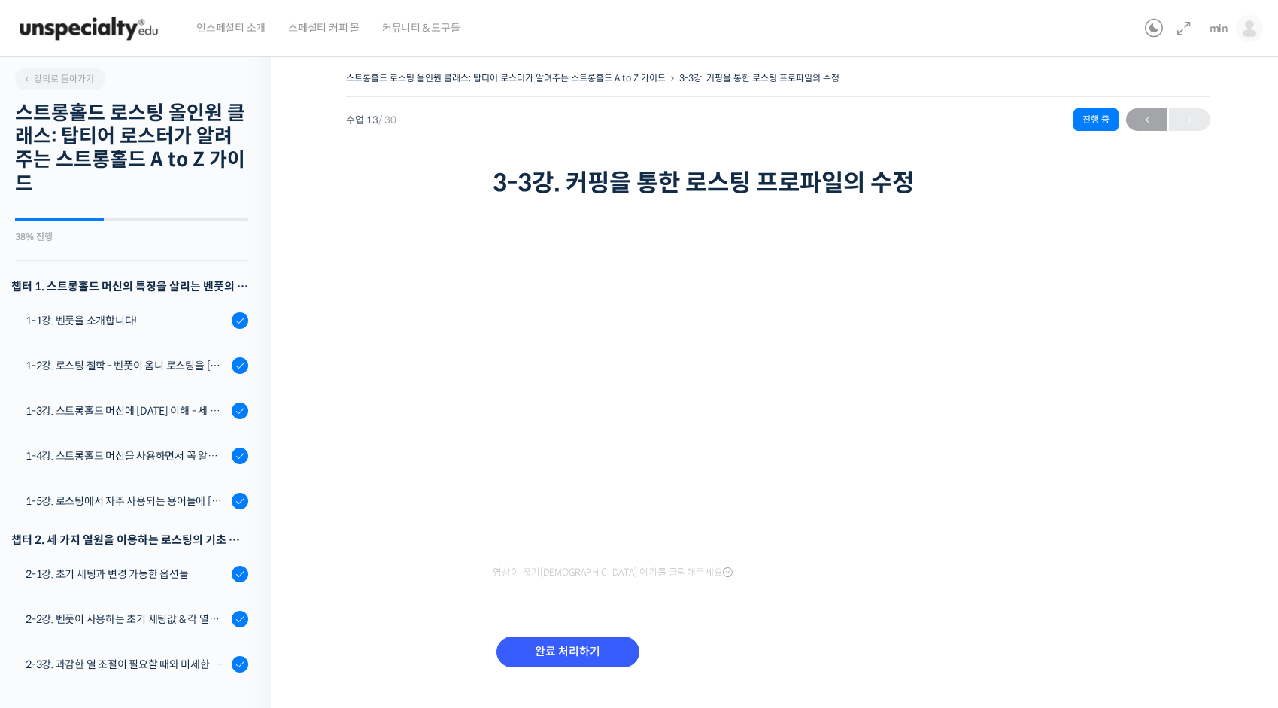 Image resolution: width=1278 pixels, height=708 pixels. What do you see at coordinates (1219, 29) in the screenshot?
I see `span: min` at bounding box center [1219, 29].